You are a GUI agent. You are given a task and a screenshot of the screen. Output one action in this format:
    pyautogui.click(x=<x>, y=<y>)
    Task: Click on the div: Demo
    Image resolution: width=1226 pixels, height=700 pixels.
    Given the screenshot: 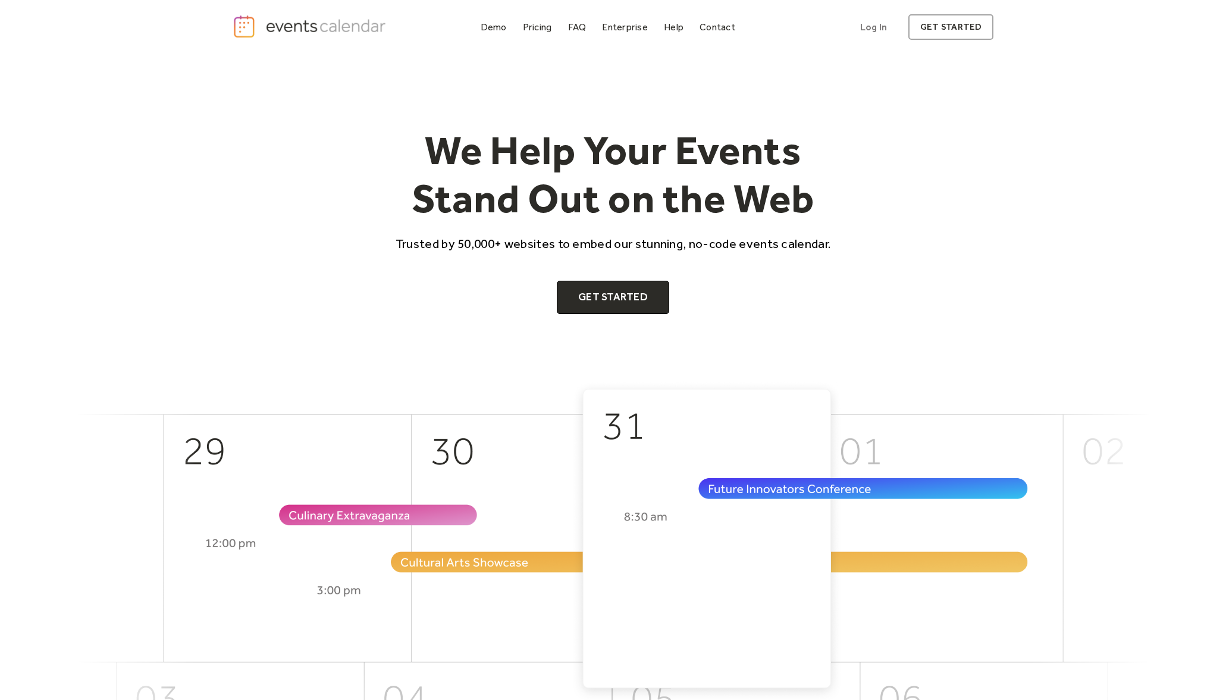 What is the action you would take?
    pyautogui.click(x=494, y=27)
    